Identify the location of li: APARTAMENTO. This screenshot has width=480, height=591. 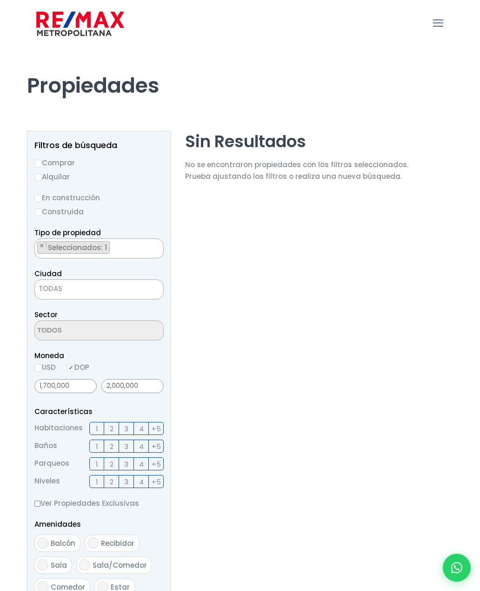
(74, 247).